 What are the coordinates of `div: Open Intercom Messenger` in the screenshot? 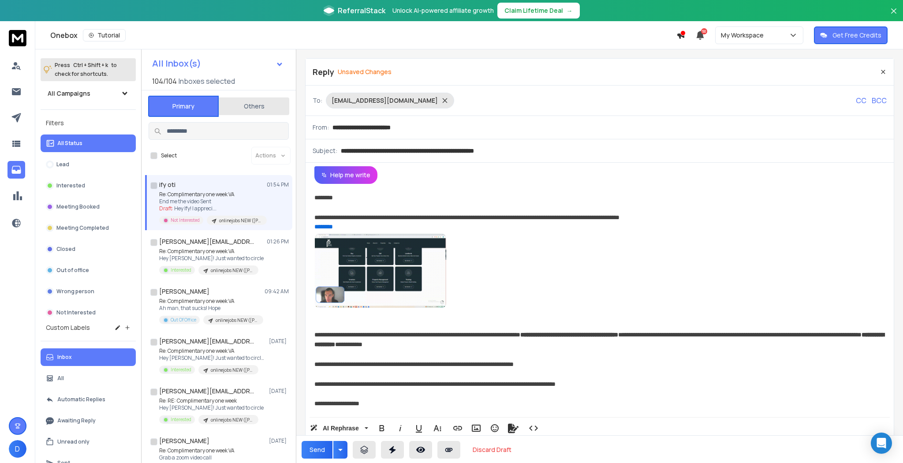 It's located at (881, 443).